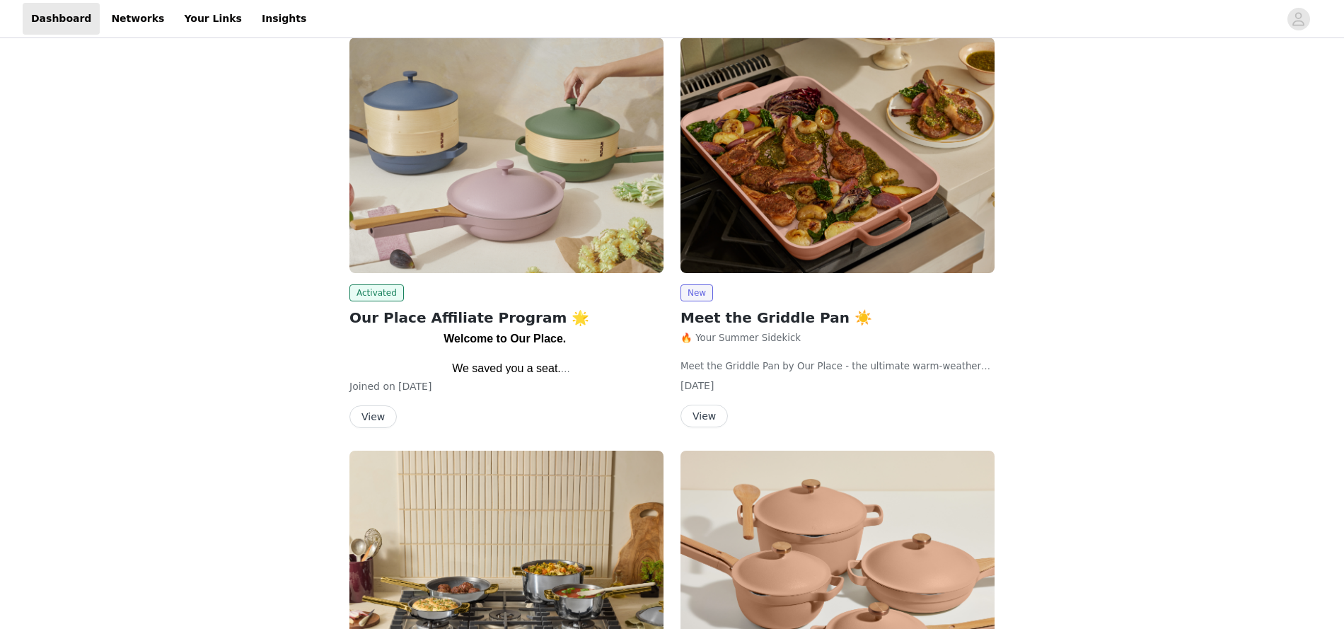 The image size is (1344, 629). Describe the element at coordinates (213, 18) in the screenshot. I see `a: Your Links` at that location.